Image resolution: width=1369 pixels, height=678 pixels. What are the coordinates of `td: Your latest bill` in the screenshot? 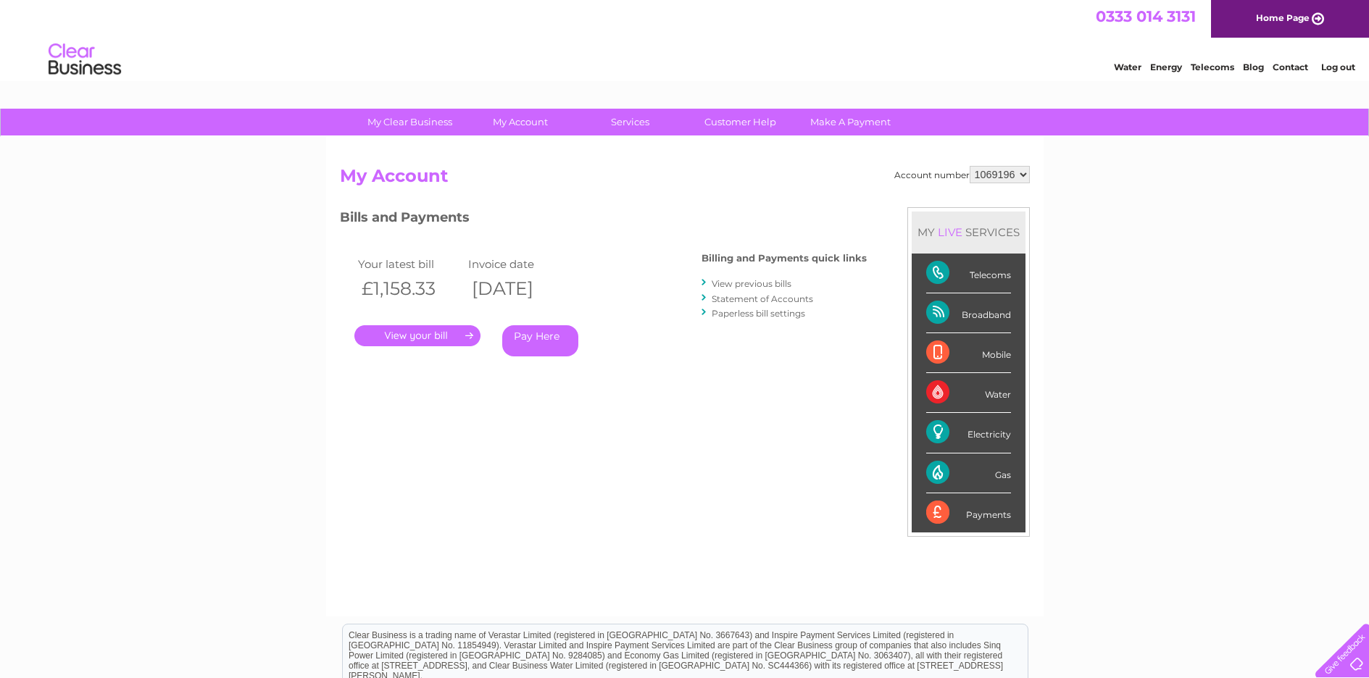 It's located at (409, 264).